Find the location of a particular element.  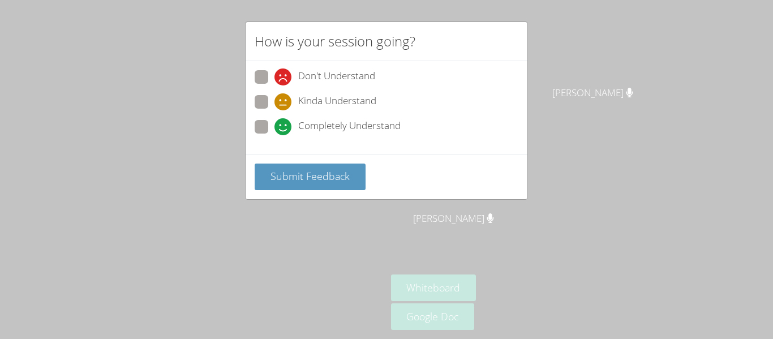

span: Kinda Understand is located at coordinates (337, 102).